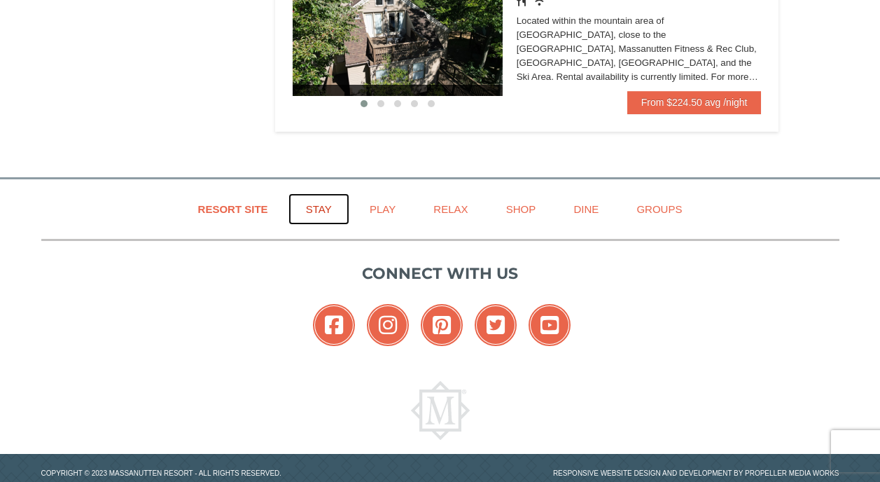 The height and width of the screenshot is (482, 880). Describe the element at coordinates (695, 102) in the screenshot. I see `a: From $224.50 avg /night` at that location.